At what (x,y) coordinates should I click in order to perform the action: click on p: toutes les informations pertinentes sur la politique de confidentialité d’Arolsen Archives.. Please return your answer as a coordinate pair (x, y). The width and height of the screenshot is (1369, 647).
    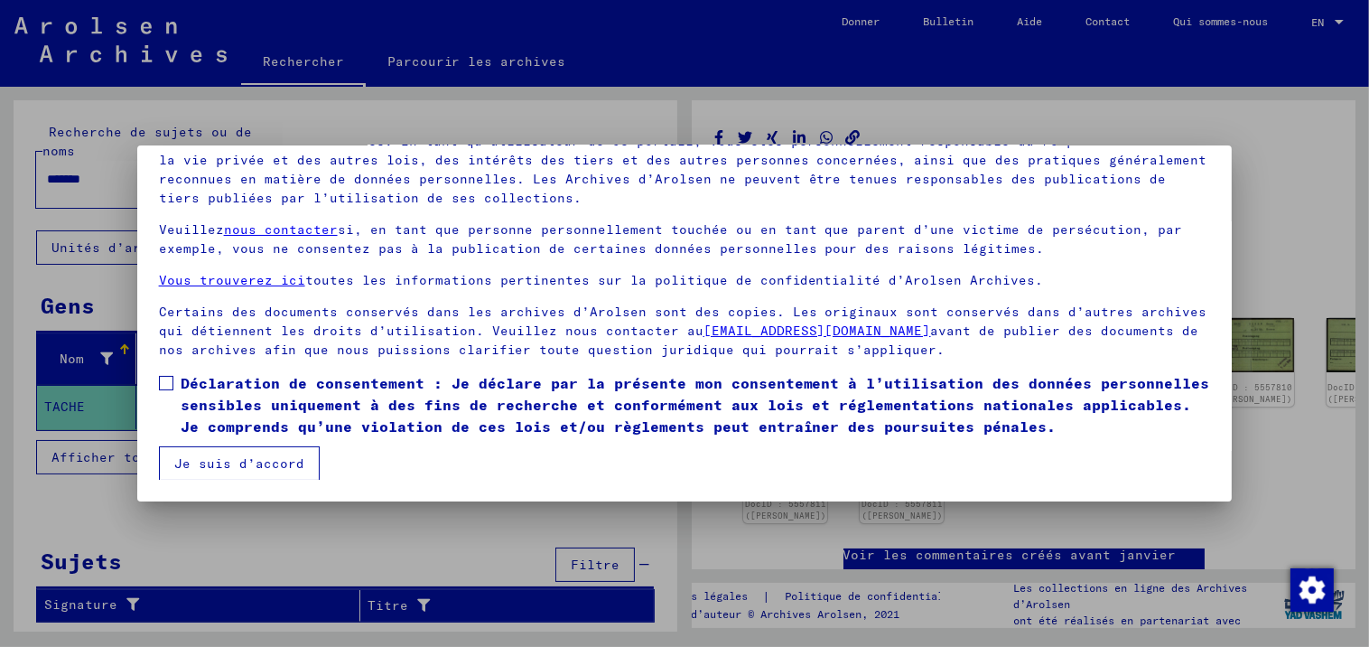
    Looking at the image, I should click on (685, 280).